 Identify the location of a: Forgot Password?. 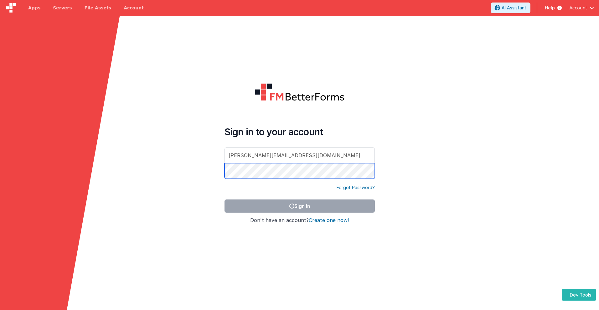
(356, 188).